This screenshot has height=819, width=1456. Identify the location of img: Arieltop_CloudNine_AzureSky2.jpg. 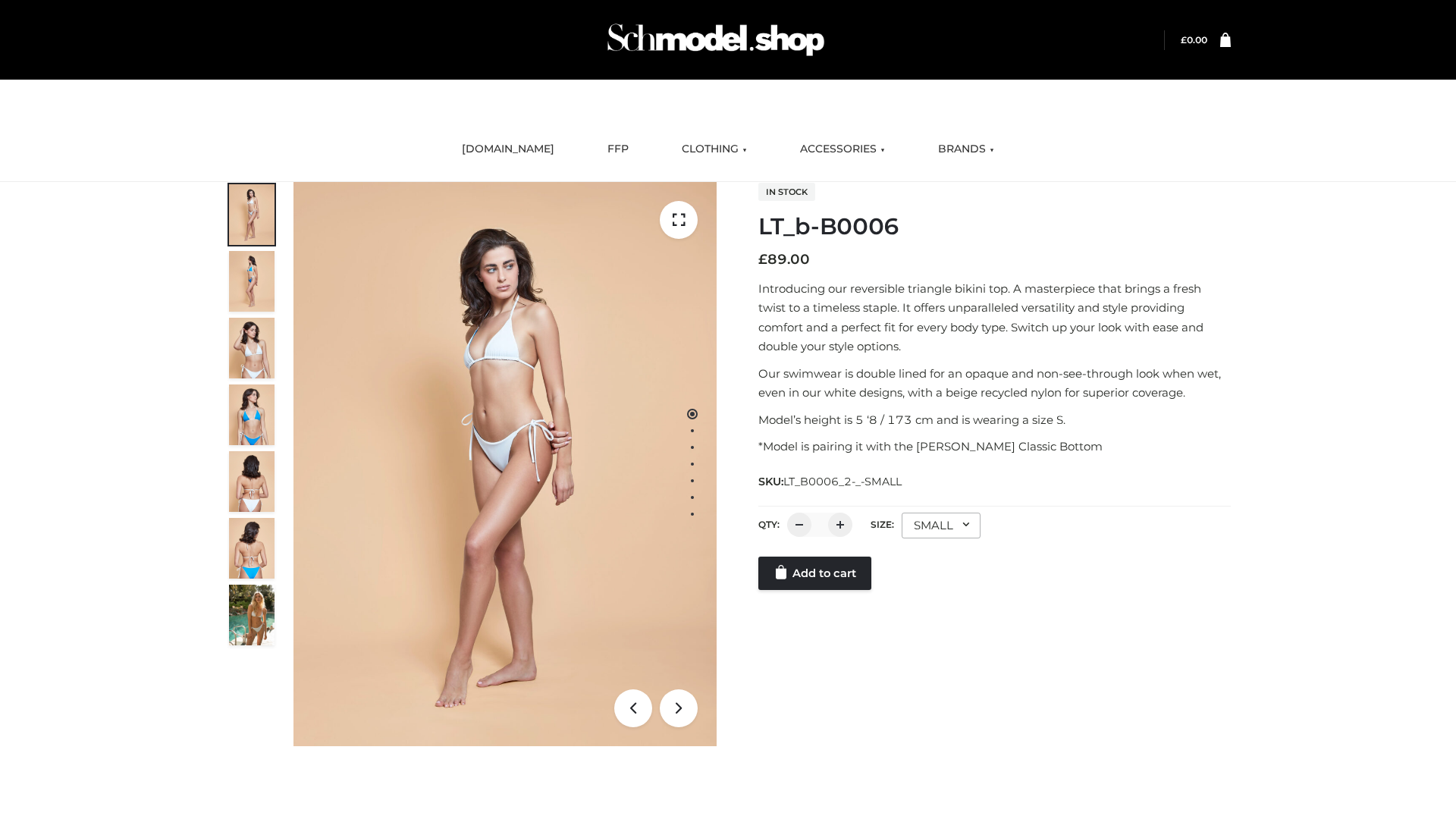
(252, 614).